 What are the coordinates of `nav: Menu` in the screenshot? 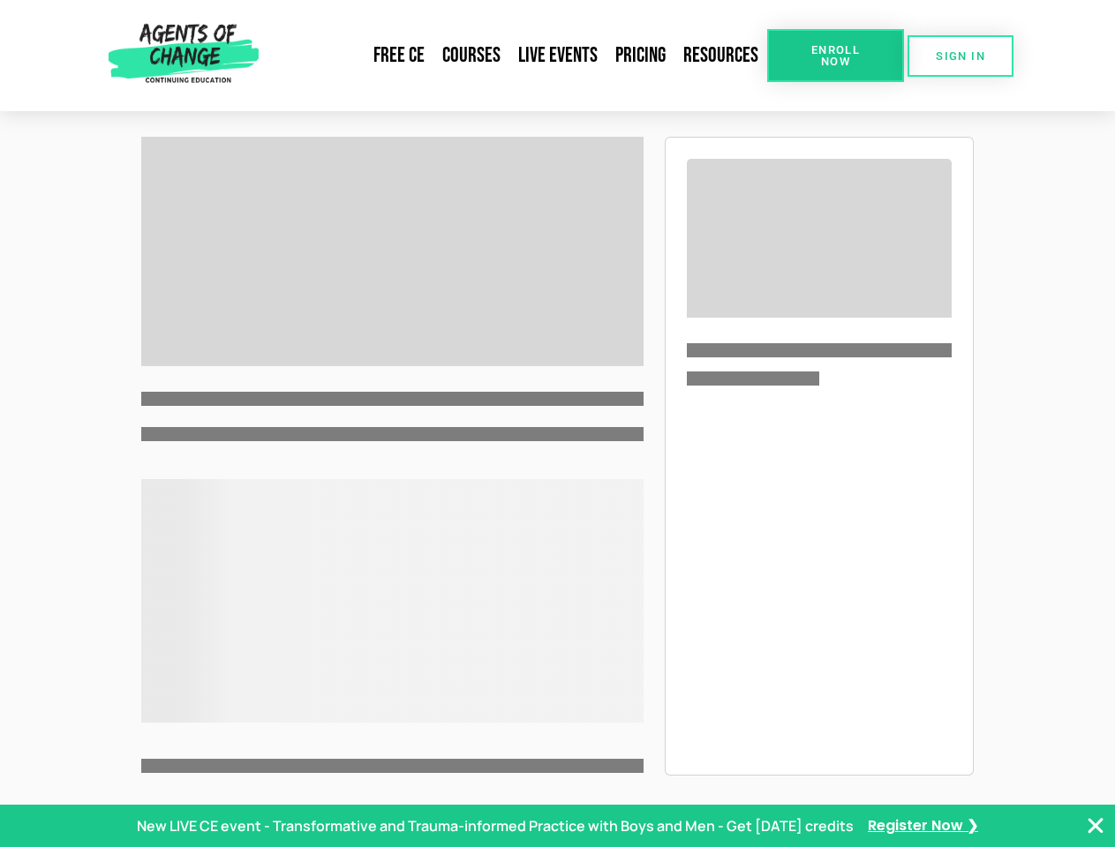 It's located at (516, 56).